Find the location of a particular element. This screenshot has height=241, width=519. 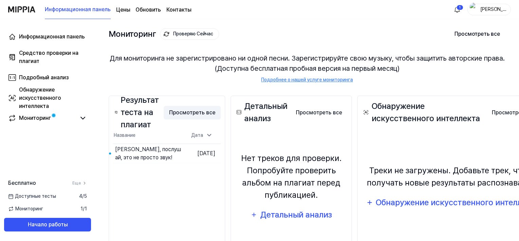

div: Подробный анализ is located at coordinates (44, 78).